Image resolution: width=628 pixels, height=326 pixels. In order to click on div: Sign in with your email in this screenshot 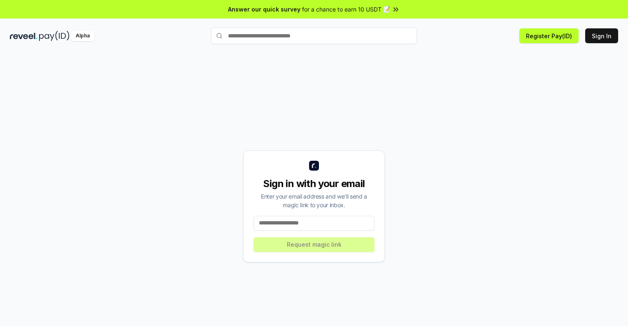, I will do `click(314, 184)`.